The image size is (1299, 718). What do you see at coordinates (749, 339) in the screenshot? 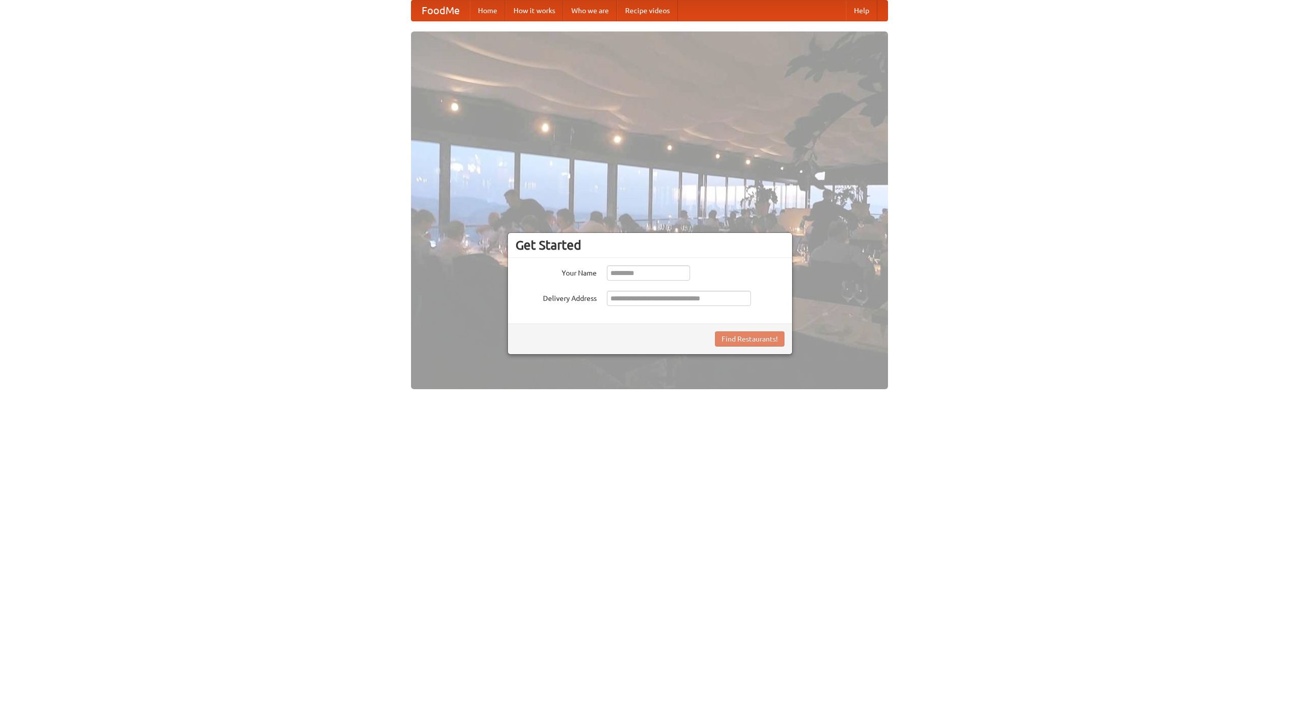
I see `button: Find Restaurants!` at bounding box center [749, 339].